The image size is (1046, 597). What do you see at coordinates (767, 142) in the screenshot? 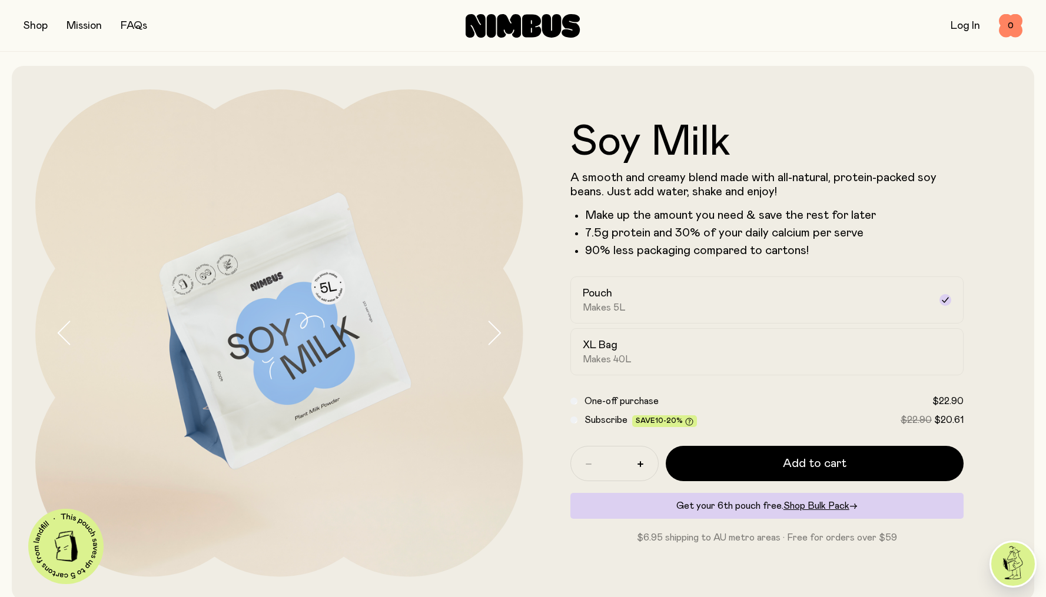
I see `h1: Soy Milk` at bounding box center [767, 142].